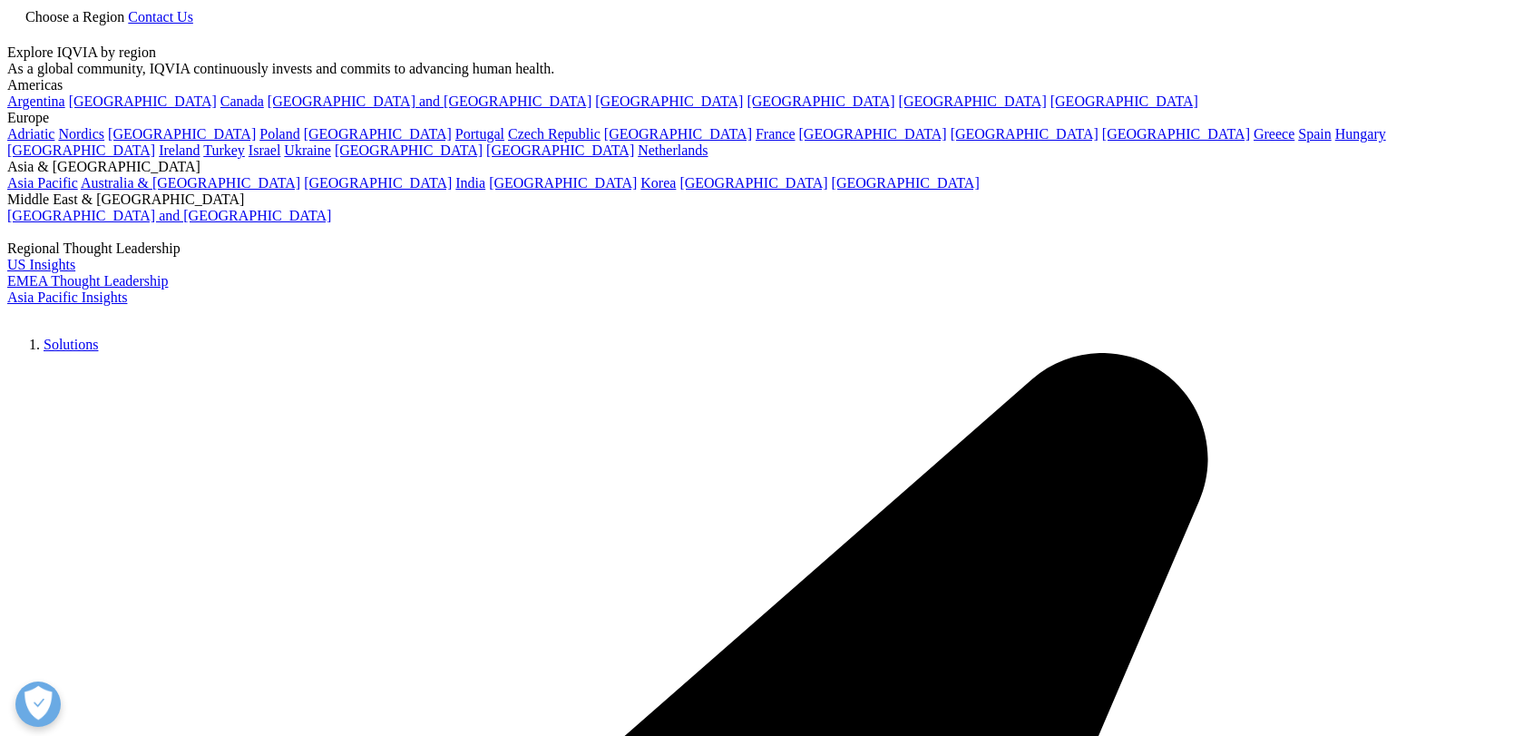 This screenshot has width=1533, height=736. Describe the element at coordinates (224, 150) in the screenshot. I see `a: Turkey` at that location.